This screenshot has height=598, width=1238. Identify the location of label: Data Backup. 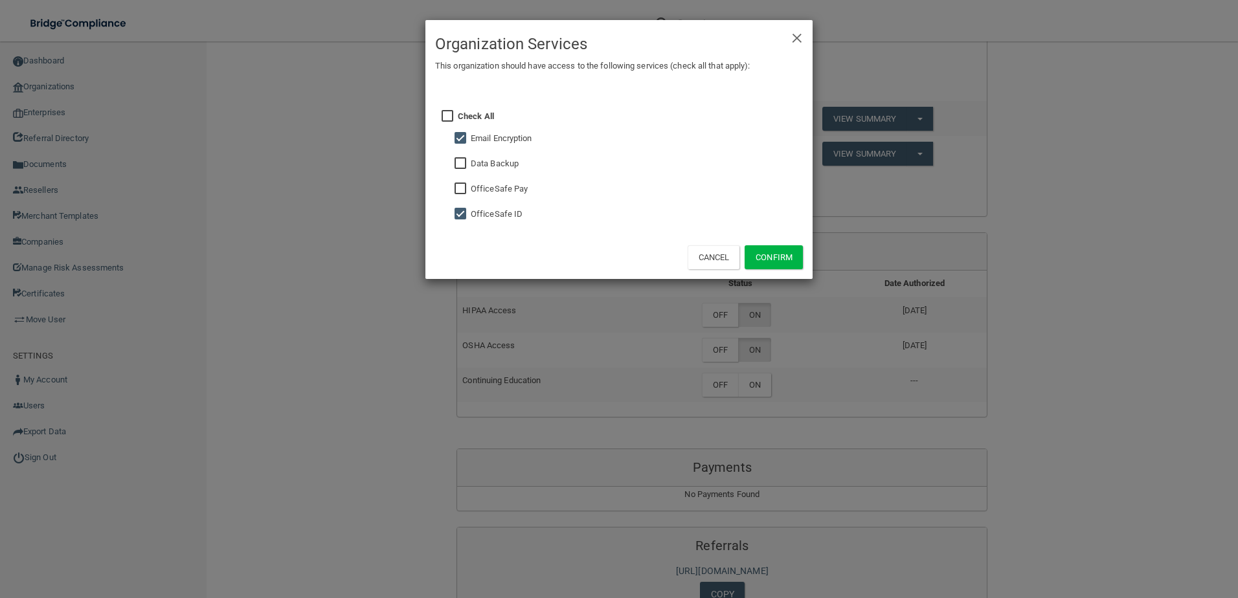
(495, 164).